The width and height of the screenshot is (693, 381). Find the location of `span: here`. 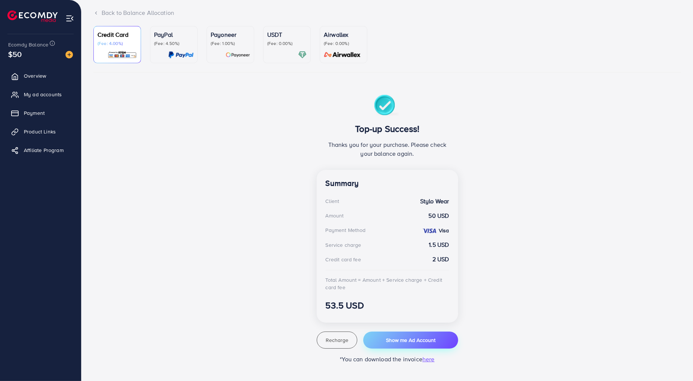

span: here is located at coordinates (428, 359).